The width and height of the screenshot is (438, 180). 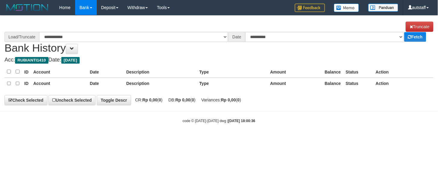 I want to click on a: Fetch, so click(x=415, y=37).